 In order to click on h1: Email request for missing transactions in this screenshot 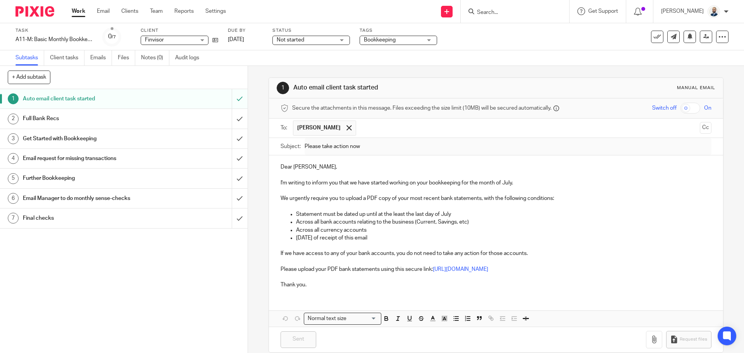, I will do `click(90, 159)`.